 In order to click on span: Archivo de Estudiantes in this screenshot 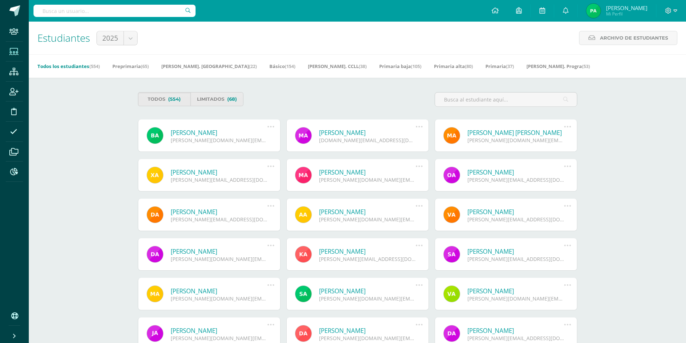, I will do `click(634, 38)`.